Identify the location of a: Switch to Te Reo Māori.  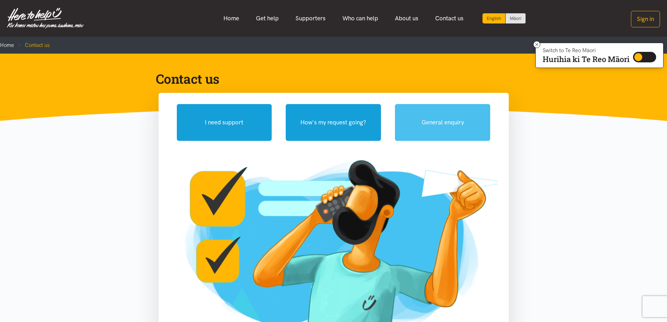
(515, 18).